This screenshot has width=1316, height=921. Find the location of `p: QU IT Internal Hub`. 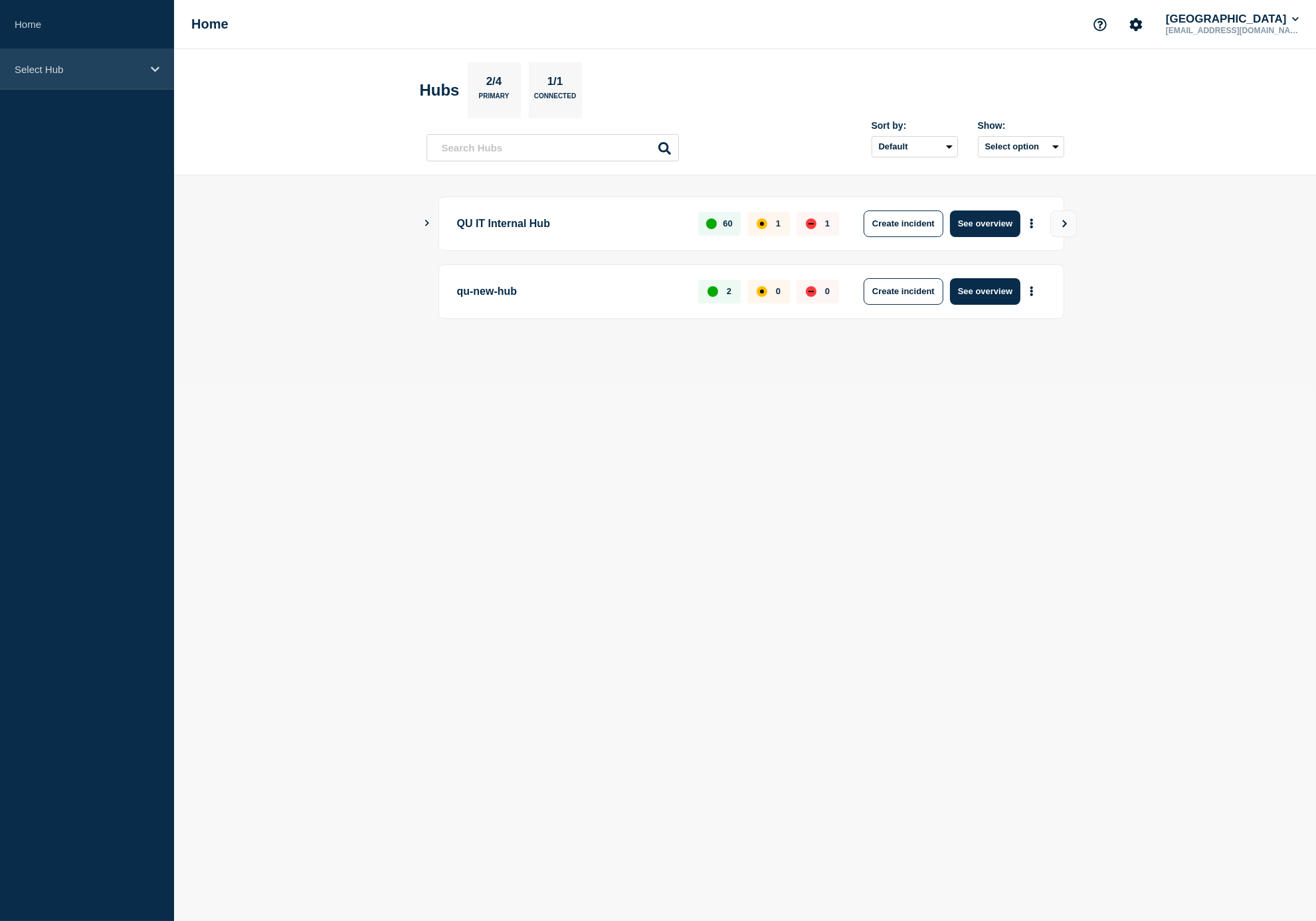

p: QU IT Internal Hub is located at coordinates (570, 224).